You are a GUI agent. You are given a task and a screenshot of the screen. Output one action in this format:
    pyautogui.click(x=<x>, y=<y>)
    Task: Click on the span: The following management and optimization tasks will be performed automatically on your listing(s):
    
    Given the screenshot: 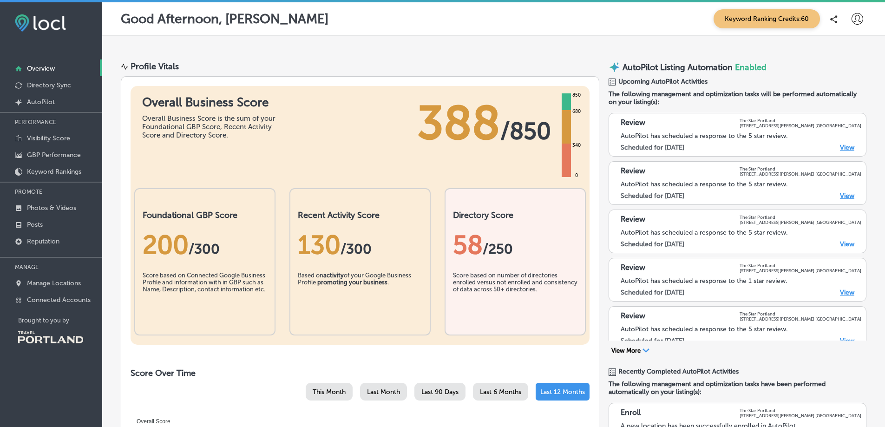 What is the action you would take?
    pyautogui.click(x=737, y=98)
    